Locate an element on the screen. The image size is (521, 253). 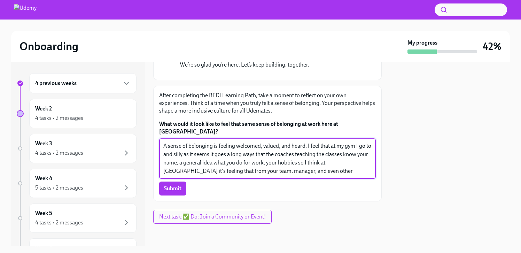
a: Week 24 tasks • 2 messages is located at coordinates (77, 113).